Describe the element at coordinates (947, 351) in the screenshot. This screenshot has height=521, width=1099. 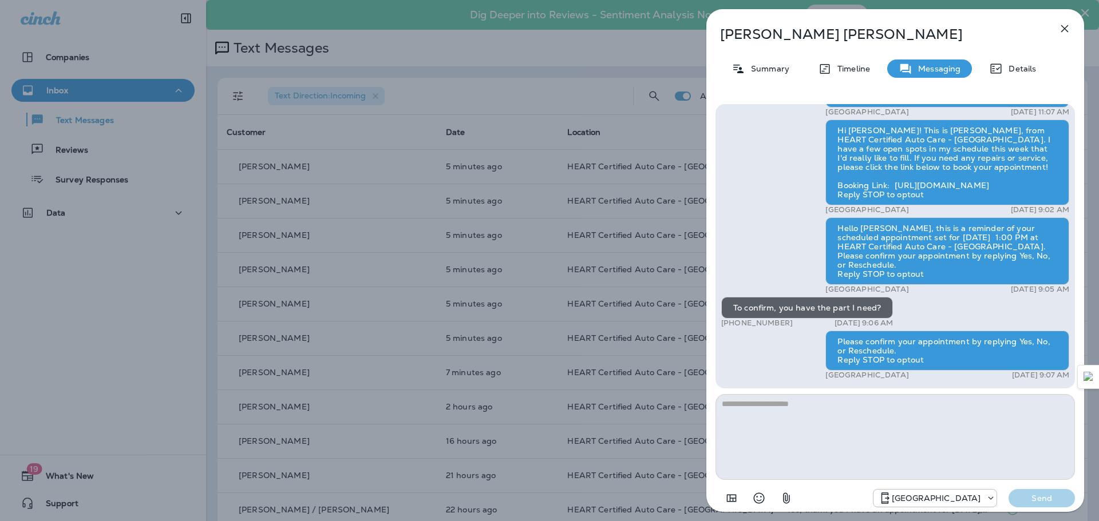
I see `div: Please confirm your appointment by replying Yes, No, or Reschedule. Reply STOP to optout` at that location.